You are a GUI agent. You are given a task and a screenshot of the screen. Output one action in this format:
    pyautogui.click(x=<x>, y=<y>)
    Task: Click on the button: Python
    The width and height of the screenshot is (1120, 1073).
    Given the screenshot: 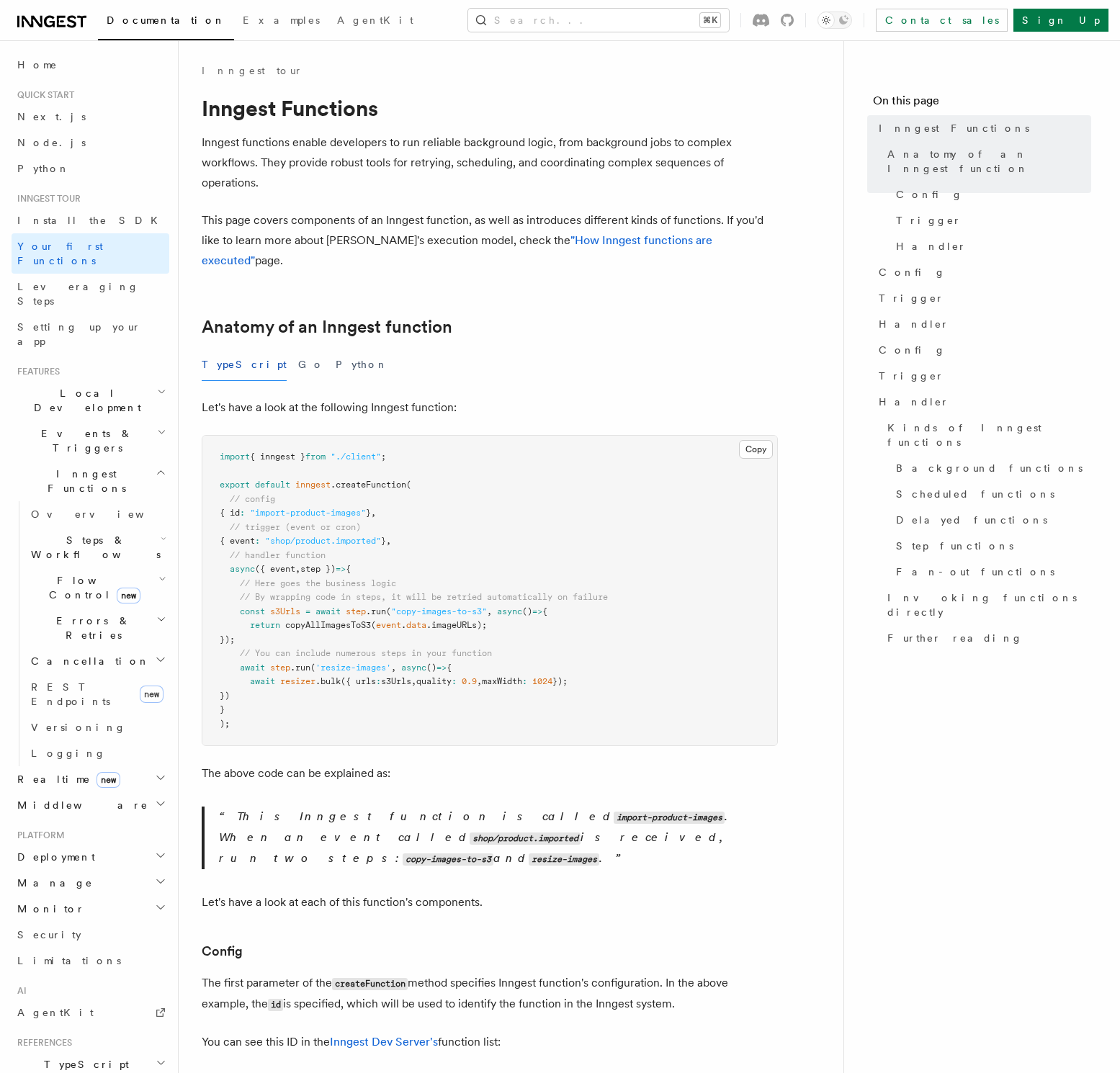 What is the action you would take?
    pyautogui.click(x=361, y=364)
    